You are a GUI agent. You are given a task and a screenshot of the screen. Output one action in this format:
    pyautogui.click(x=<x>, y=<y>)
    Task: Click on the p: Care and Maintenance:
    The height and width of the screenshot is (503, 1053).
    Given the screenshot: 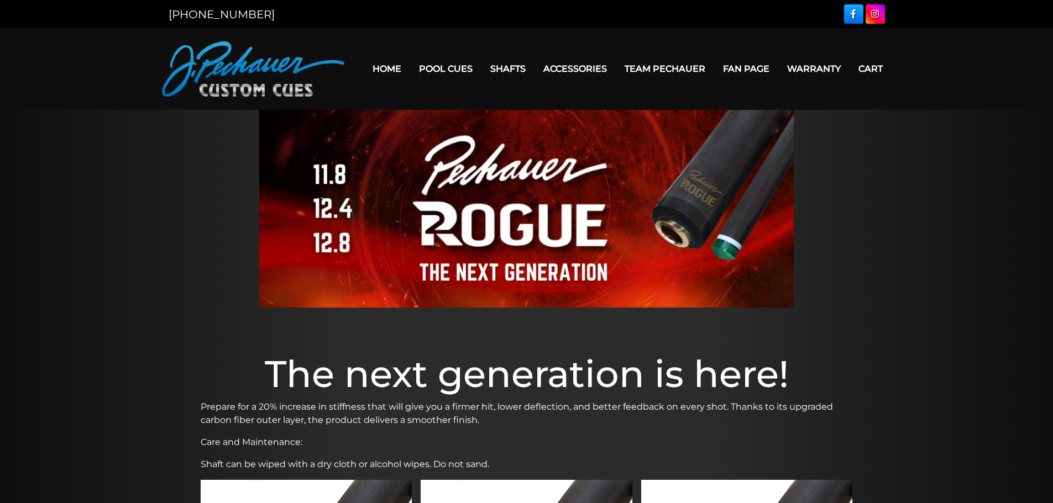 What is the action you would take?
    pyautogui.click(x=527, y=443)
    